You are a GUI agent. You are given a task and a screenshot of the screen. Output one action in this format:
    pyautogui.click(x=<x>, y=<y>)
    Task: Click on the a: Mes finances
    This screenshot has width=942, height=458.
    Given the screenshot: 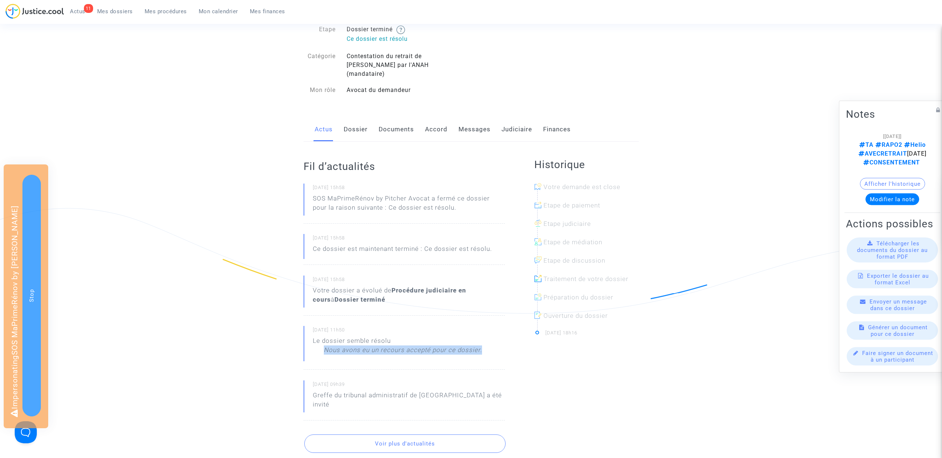 What is the action you would take?
    pyautogui.click(x=268, y=11)
    